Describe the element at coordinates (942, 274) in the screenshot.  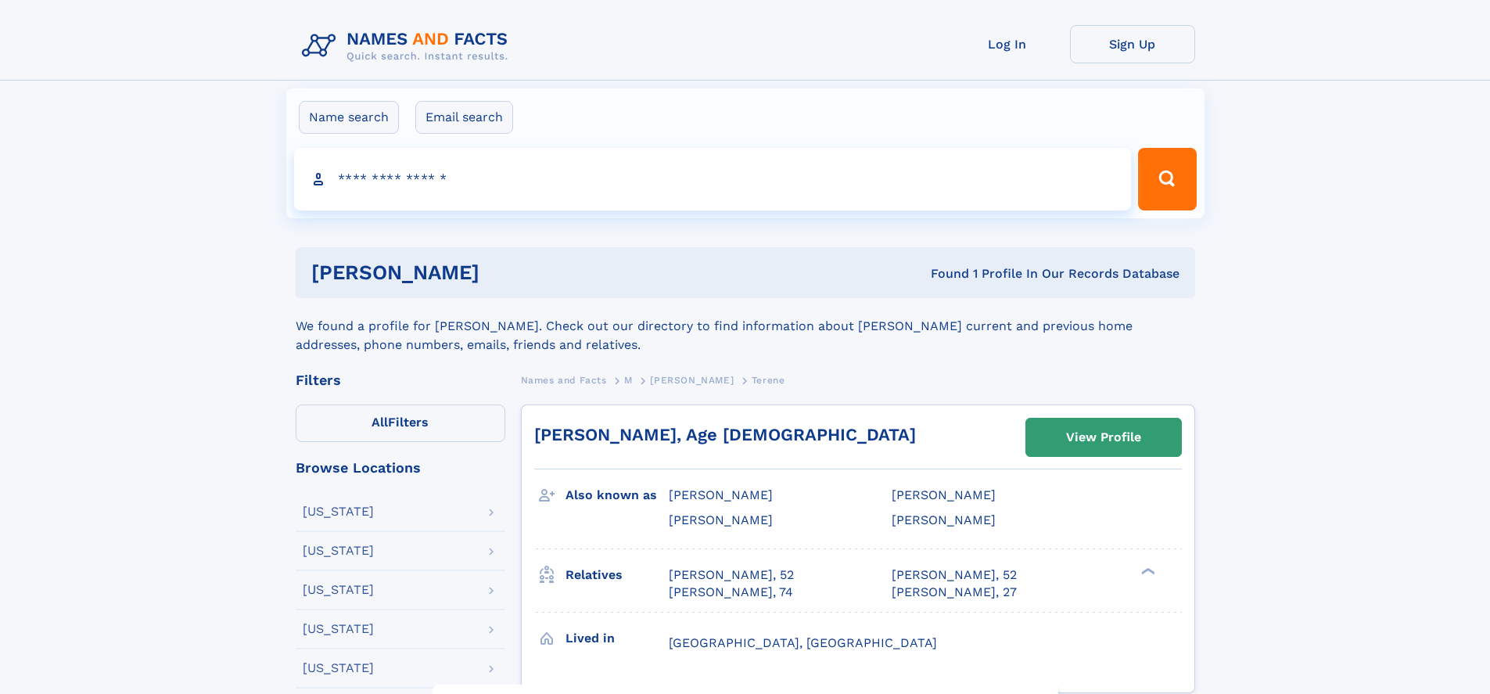
I see `div: Found 1 Profile In Our Records Database` at that location.